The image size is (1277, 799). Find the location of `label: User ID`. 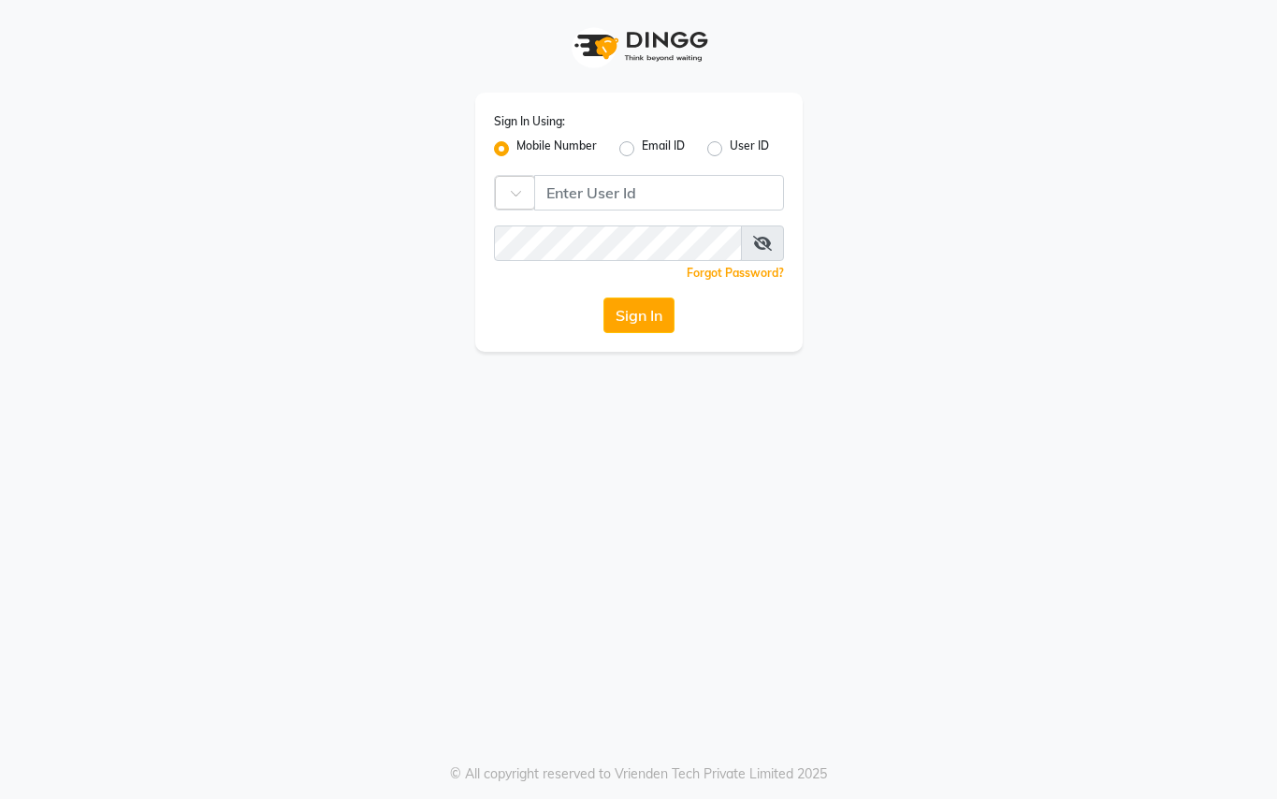

label: User ID is located at coordinates (749, 149).